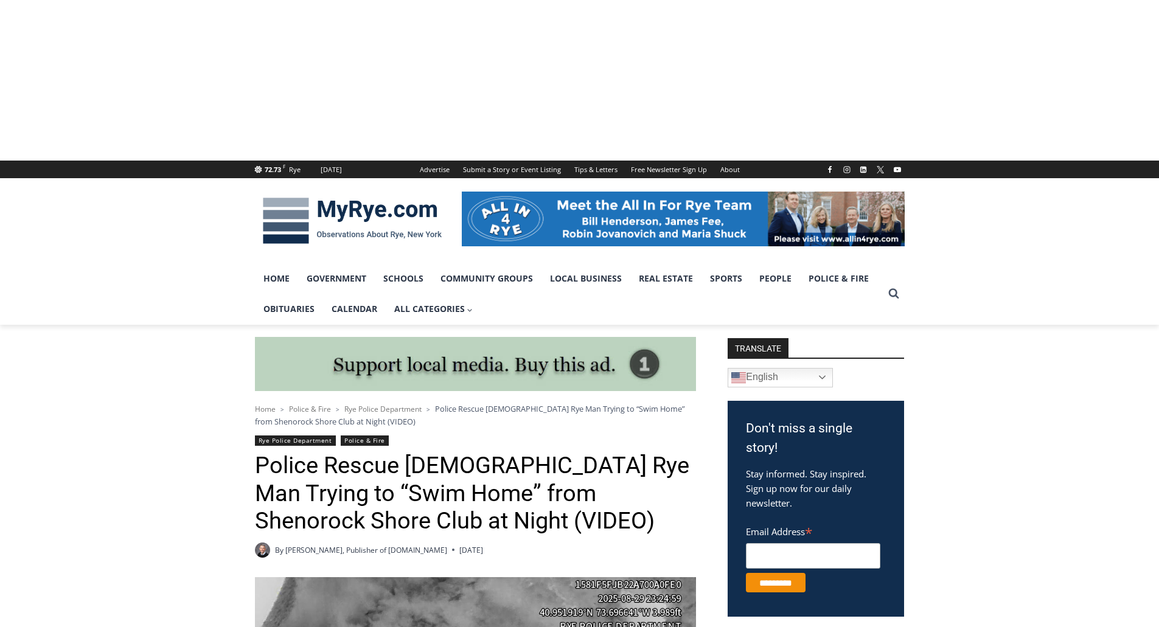  What do you see at coordinates (284, 166) in the screenshot?
I see `span: F` at bounding box center [284, 166].